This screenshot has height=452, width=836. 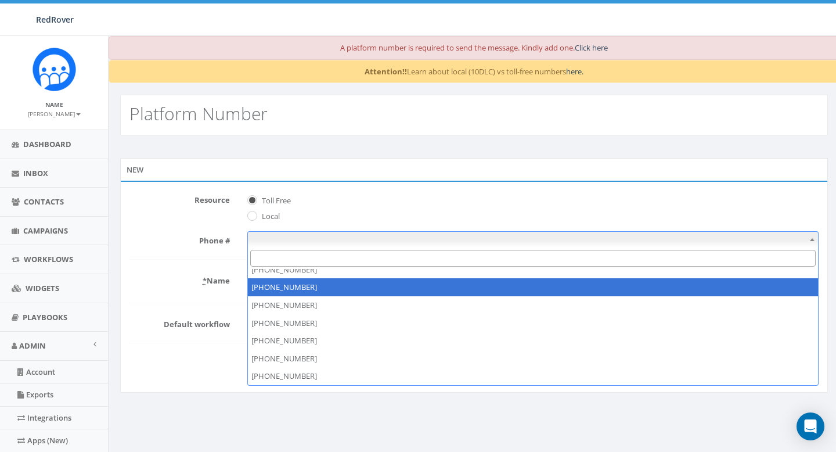 What do you see at coordinates (204, 280) in the screenshot?
I see `abbr: required` at bounding box center [204, 280].